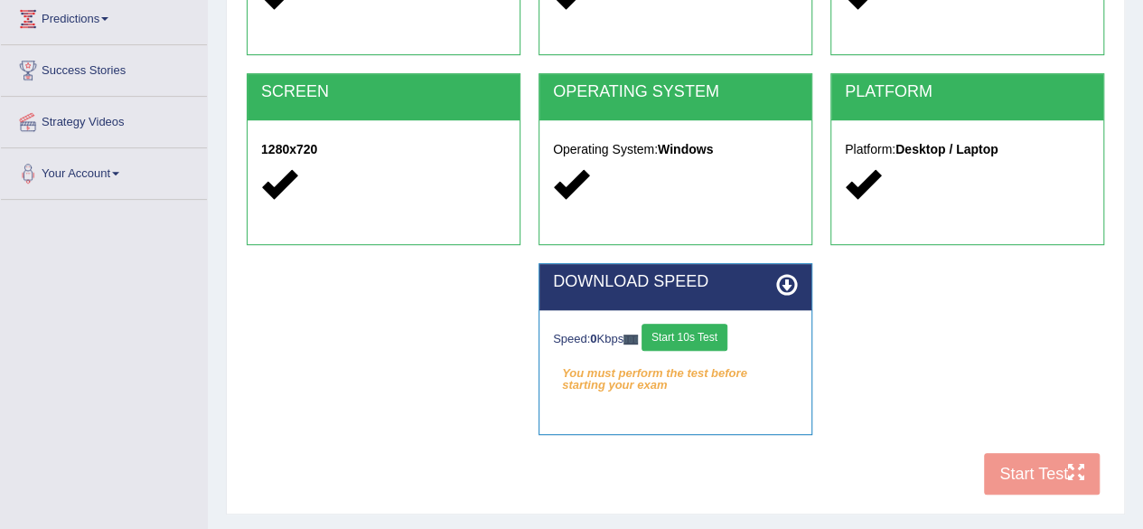 The width and height of the screenshot is (1143, 529). What do you see at coordinates (675, 282) in the screenshot?
I see `h2: DOWNLOAD SPEED` at bounding box center [675, 282].